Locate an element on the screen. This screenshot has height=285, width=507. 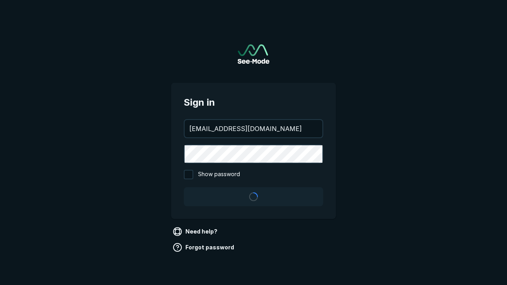
input: your@email.com is located at coordinates (254, 129).